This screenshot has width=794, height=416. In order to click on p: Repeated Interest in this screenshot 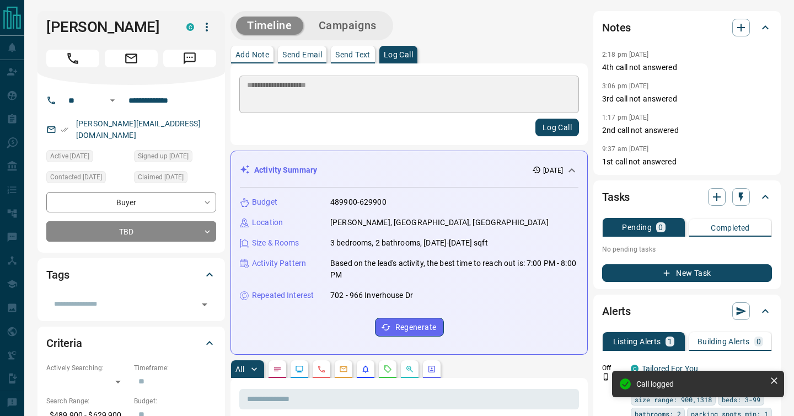, I will do `click(283, 295)`.